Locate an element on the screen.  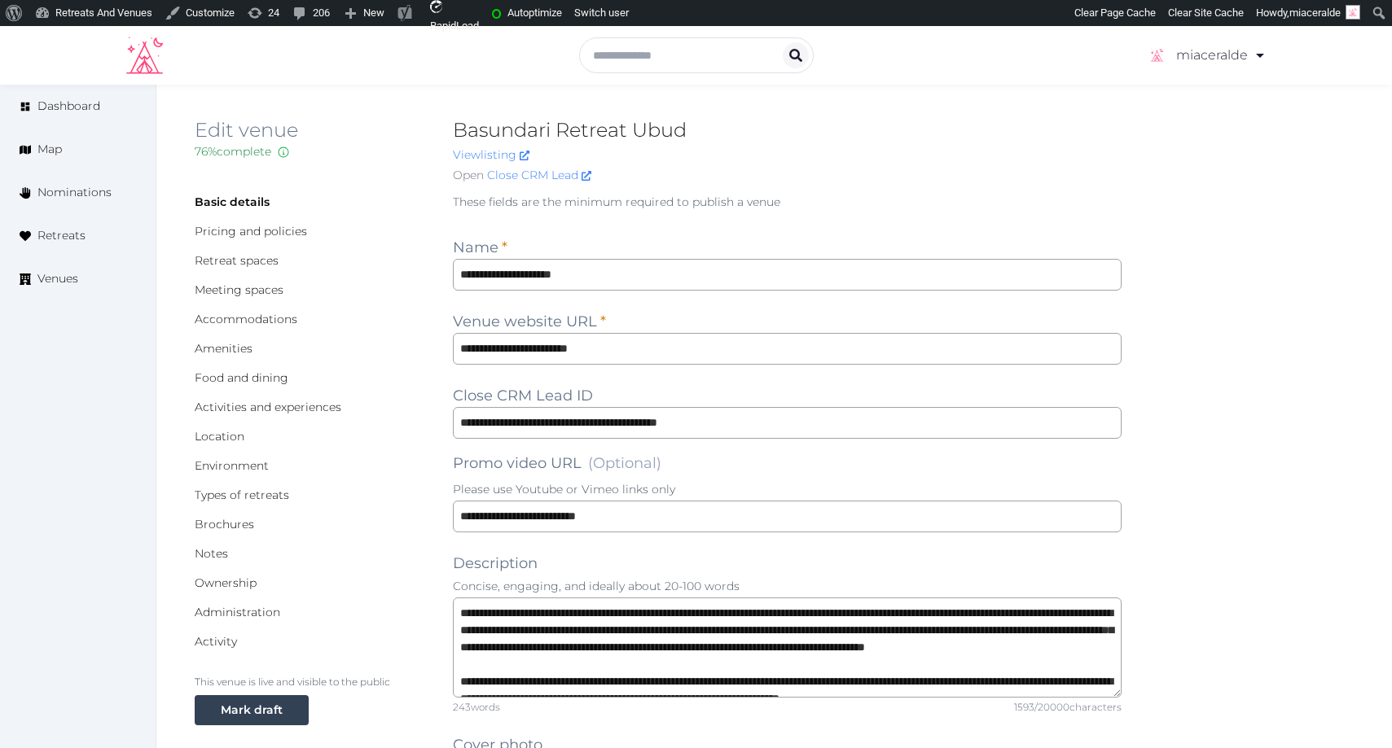
div: 243 words is located at coordinates (476, 708).